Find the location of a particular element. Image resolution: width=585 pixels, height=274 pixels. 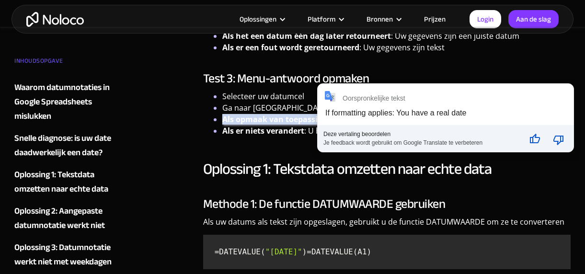

font: INHOUDSOPGAVE is located at coordinates (39, 61).